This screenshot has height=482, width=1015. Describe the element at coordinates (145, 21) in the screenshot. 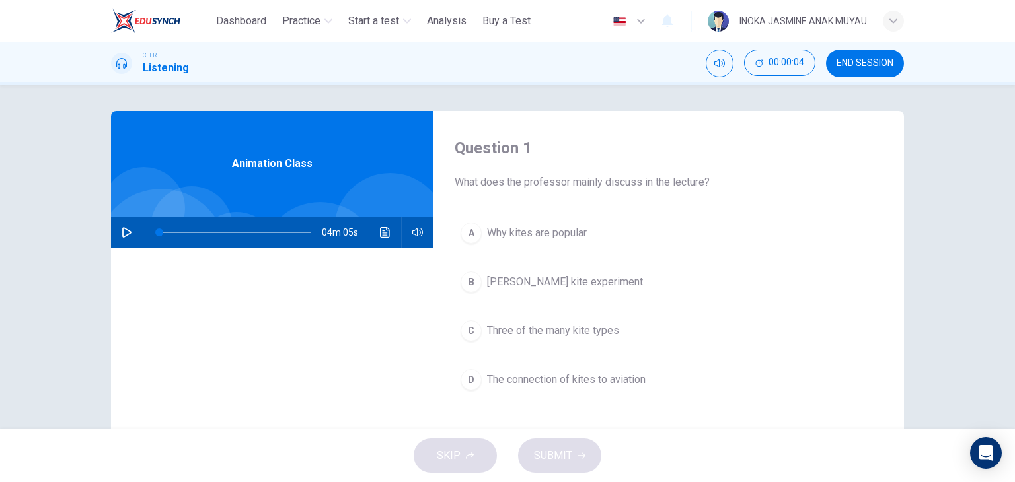

I see `img: ELTC logo` at that location.